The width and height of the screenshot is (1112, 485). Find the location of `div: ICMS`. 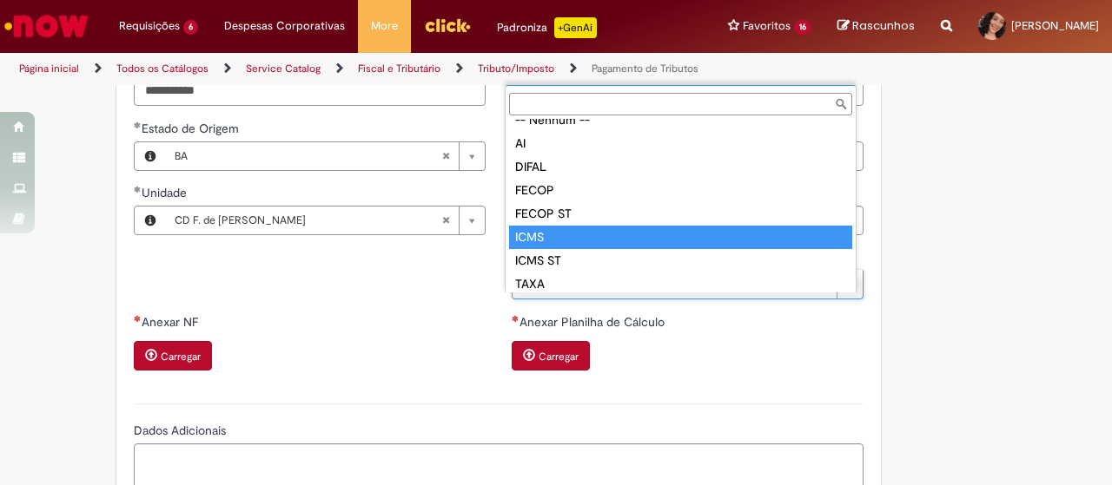

div: ICMS is located at coordinates (680, 237).